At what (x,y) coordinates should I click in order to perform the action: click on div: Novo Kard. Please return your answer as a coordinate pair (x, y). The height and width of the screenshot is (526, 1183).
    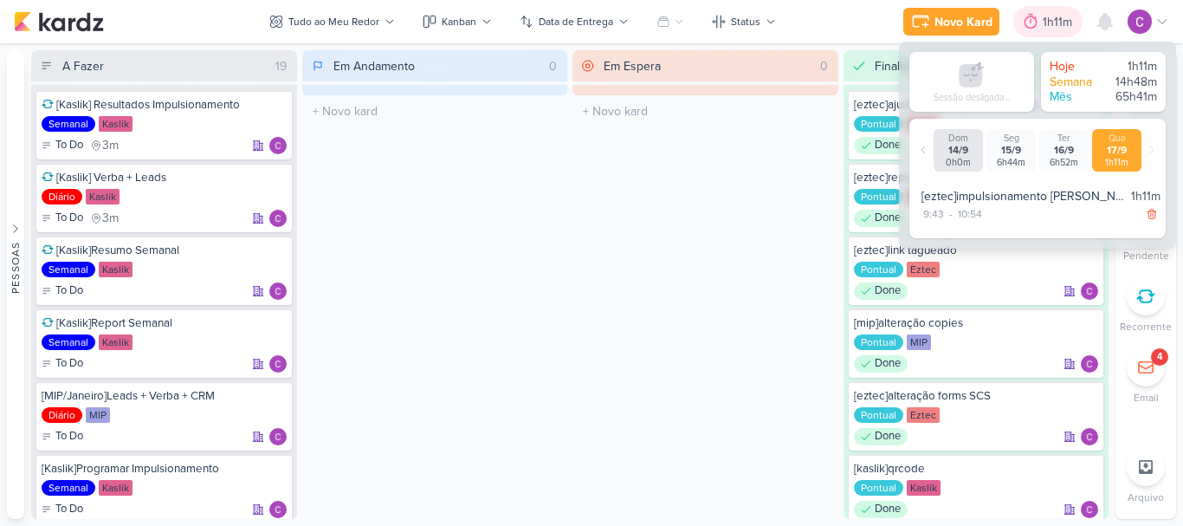
    Looking at the image, I should click on (963, 22).